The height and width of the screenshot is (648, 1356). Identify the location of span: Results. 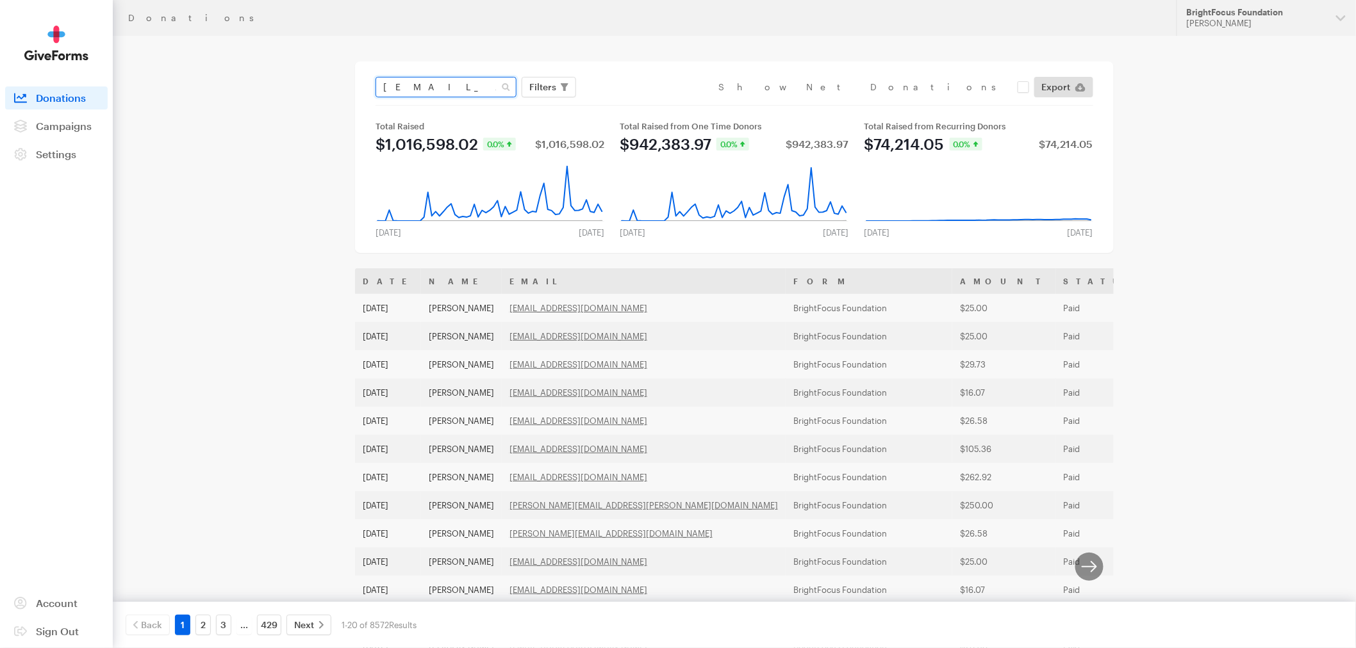
(402, 625).